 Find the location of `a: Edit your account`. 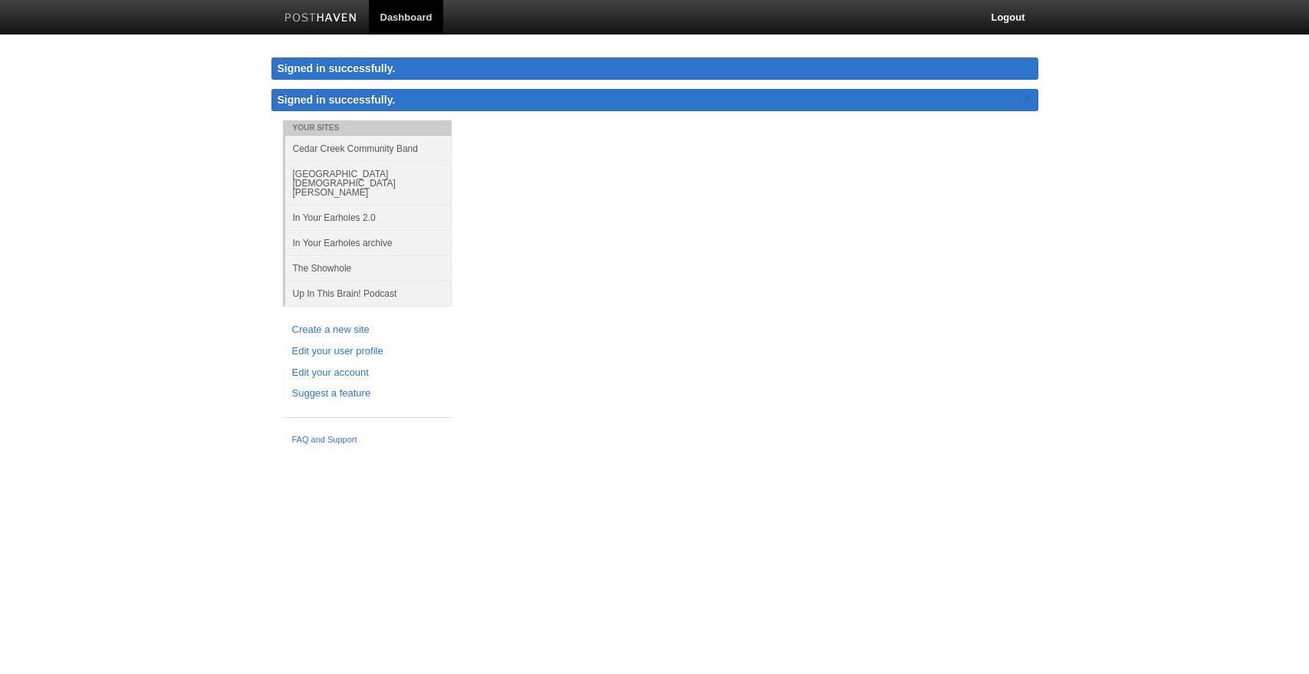

a: Edit your account is located at coordinates (367, 373).